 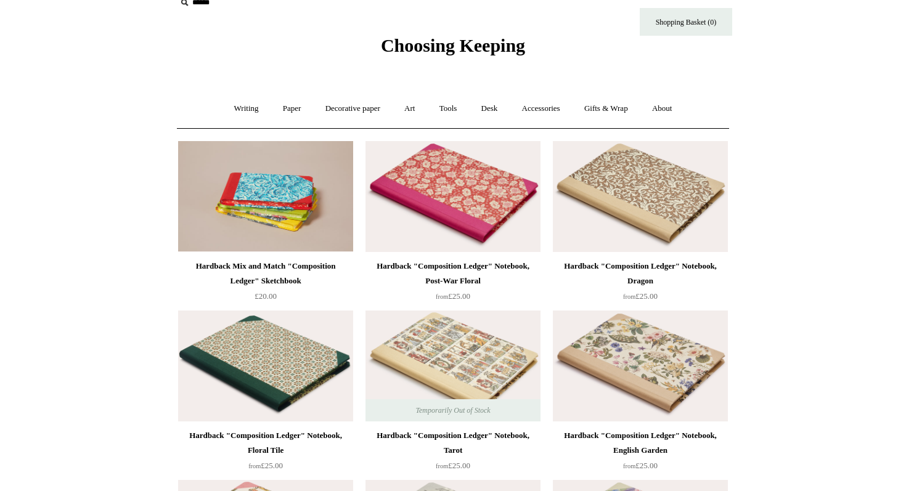 What do you see at coordinates (640, 197) in the screenshot?
I see `a: Hardback "Composition Ledger" Notebook, Dragon Hardback "Composition Ledger" Notebook, Dragon` at bounding box center [640, 197].